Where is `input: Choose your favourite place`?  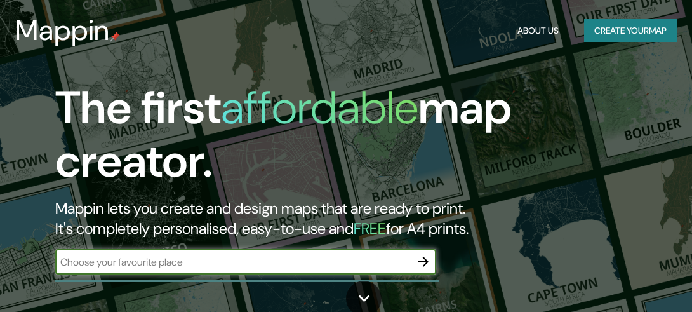
input: Choose your favourite place is located at coordinates (233, 262).